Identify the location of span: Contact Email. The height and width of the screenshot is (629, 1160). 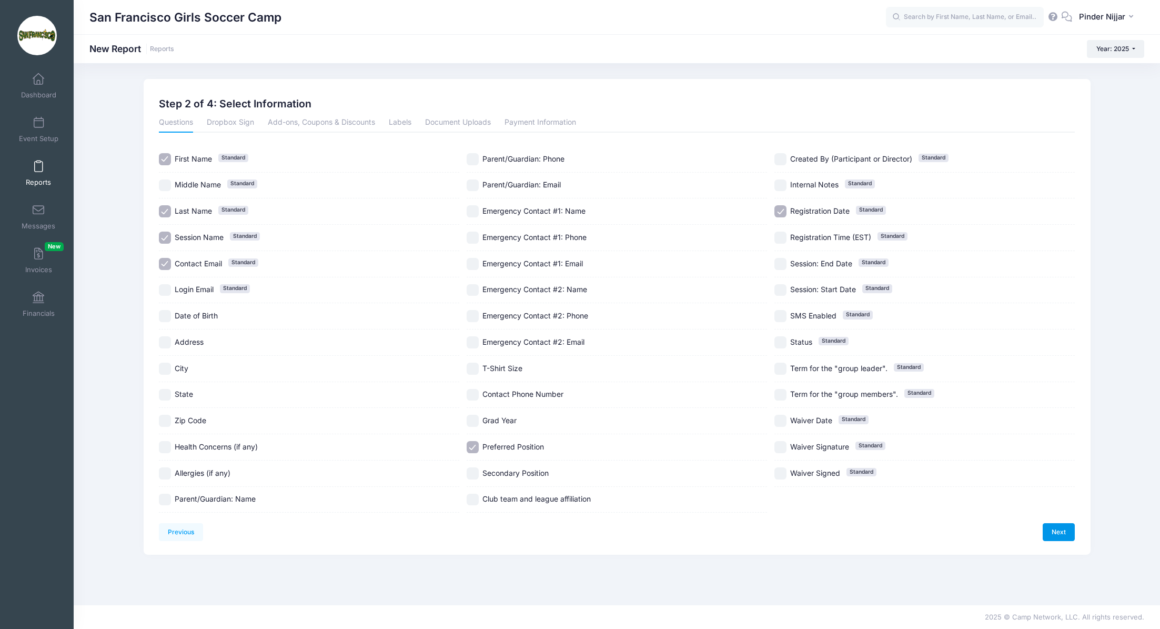
(198, 263).